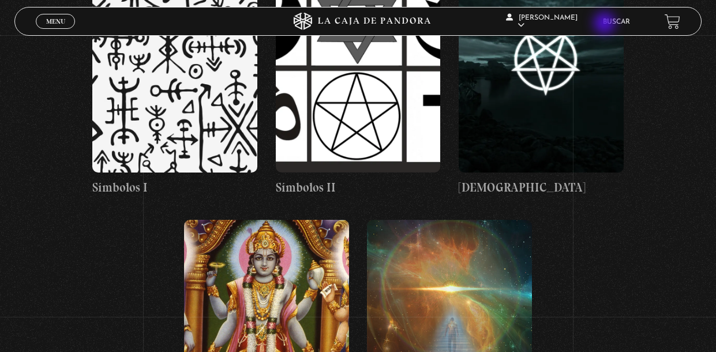  I want to click on h4: Símbolos I, so click(175, 188).